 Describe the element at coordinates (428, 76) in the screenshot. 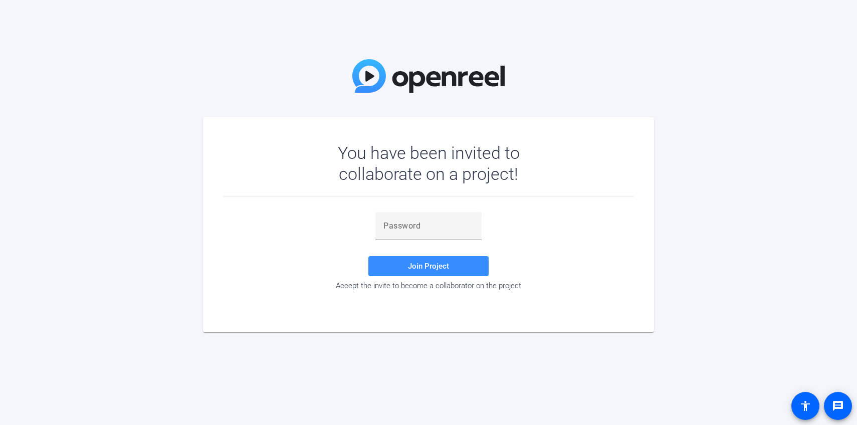

I see `img: OpenReel Logo` at that location.